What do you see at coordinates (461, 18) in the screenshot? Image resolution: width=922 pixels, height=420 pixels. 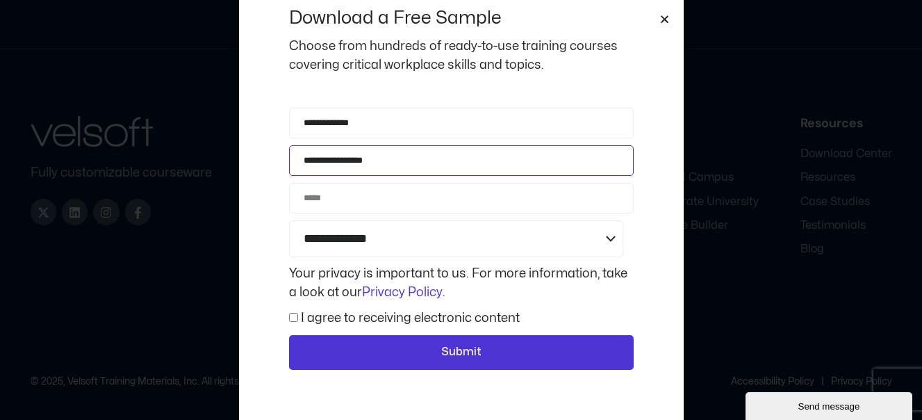 I see `h2: Download a Free Sample` at bounding box center [461, 18].